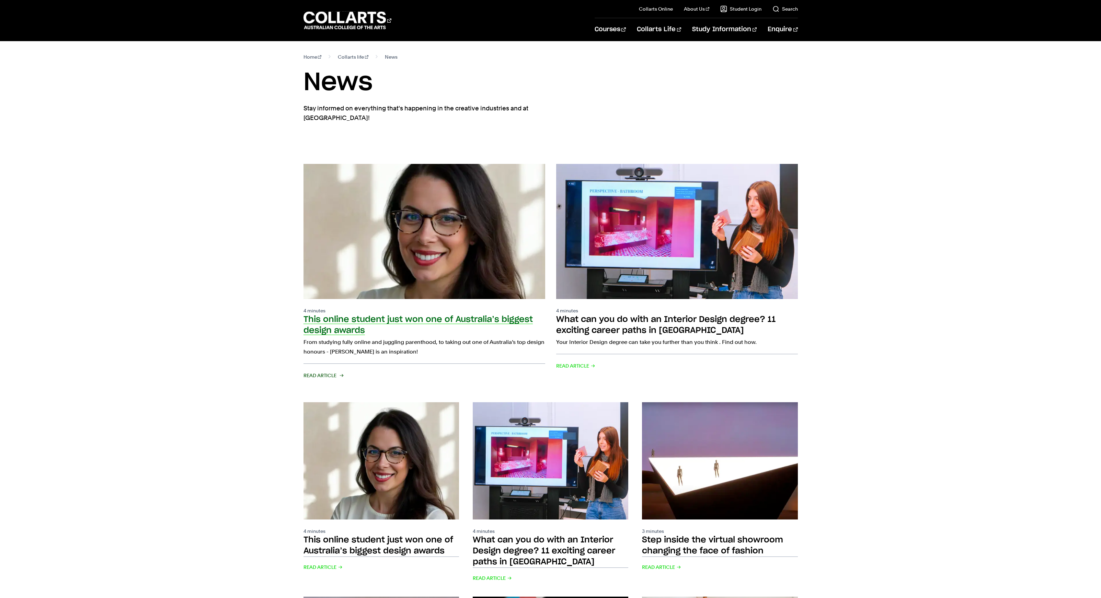 The height and width of the screenshot is (598, 1101). What do you see at coordinates (677, 342) in the screenshot?
I see `p: Your Interior Design degree can take you further than you think . Find out how.` at bounding box center [677, 342].